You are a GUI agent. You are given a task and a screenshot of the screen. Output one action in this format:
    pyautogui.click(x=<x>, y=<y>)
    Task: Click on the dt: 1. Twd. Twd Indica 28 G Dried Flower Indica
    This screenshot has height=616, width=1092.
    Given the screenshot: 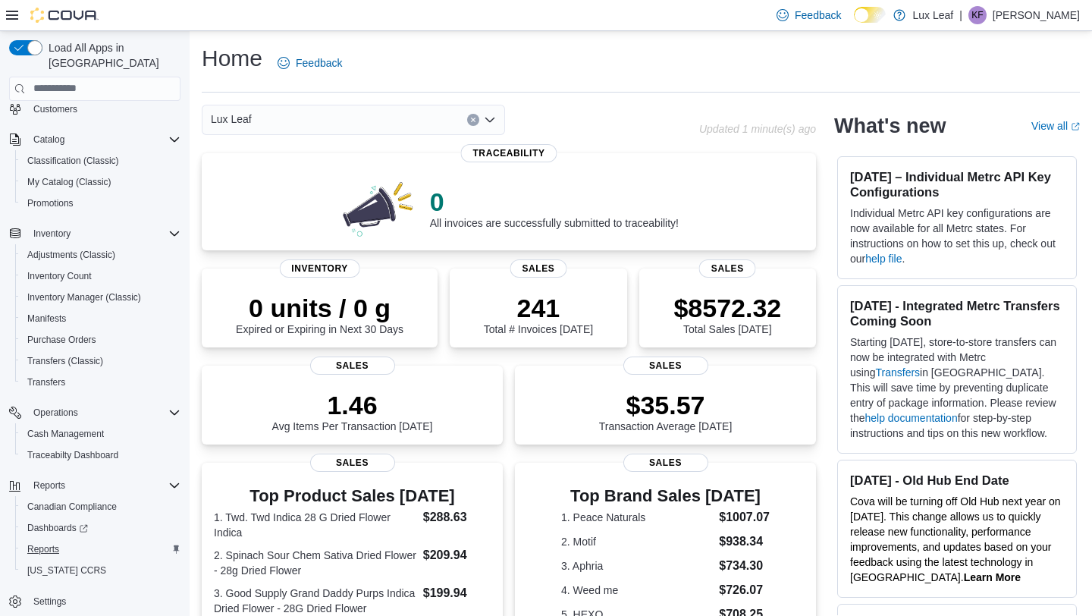 What is the action you would take?
    pyautogui.click(x=316, y=525)
    